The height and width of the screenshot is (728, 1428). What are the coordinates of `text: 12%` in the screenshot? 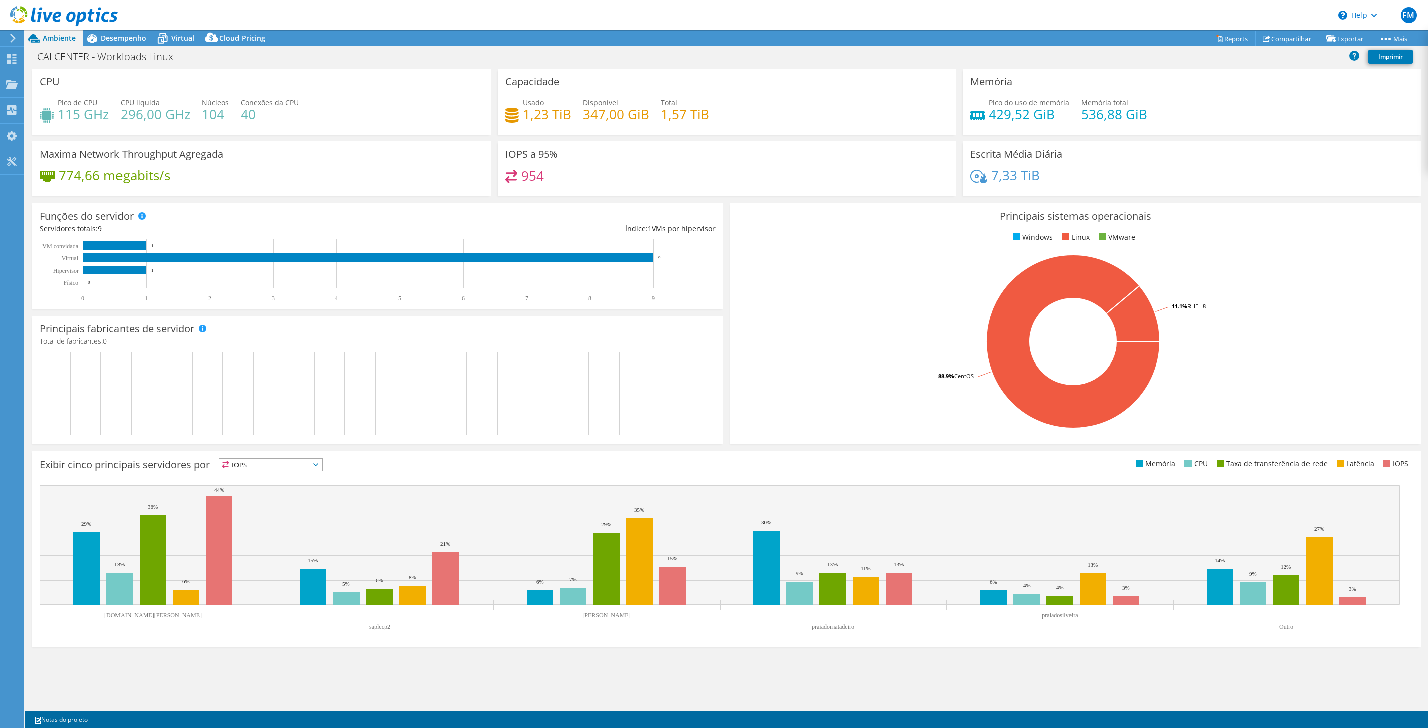 It's located at (1286, 567).